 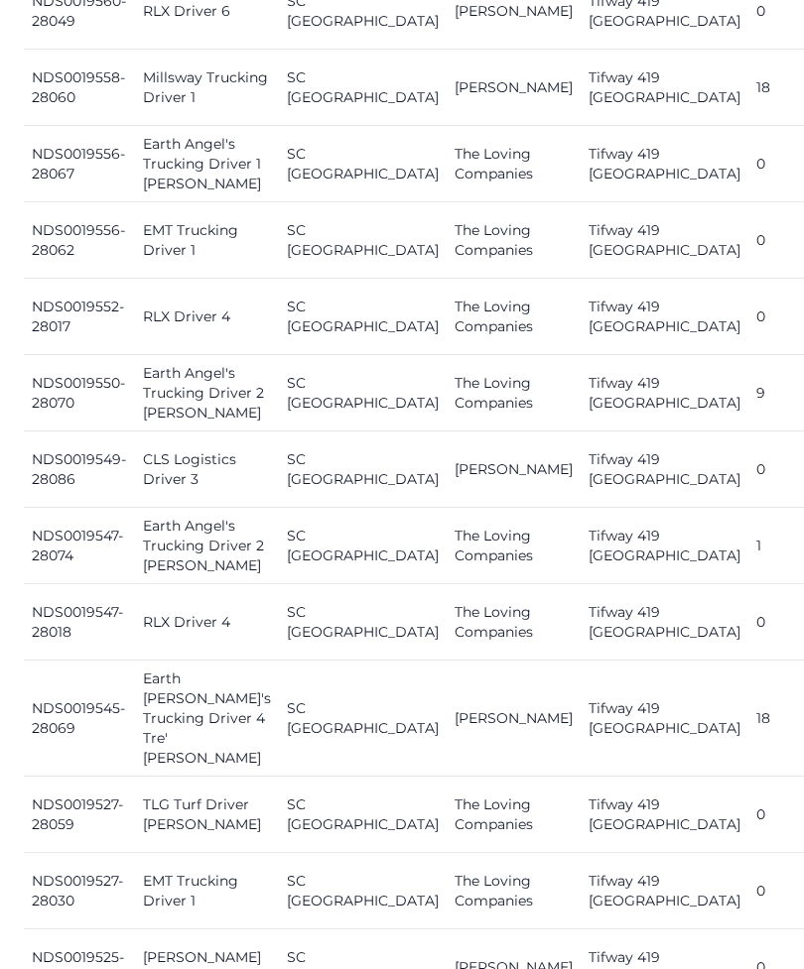 What do you see at coordinates (79, 622) in the screenshot?
I see `td: NDS0019547-28018` at bounding box center [79, 622].